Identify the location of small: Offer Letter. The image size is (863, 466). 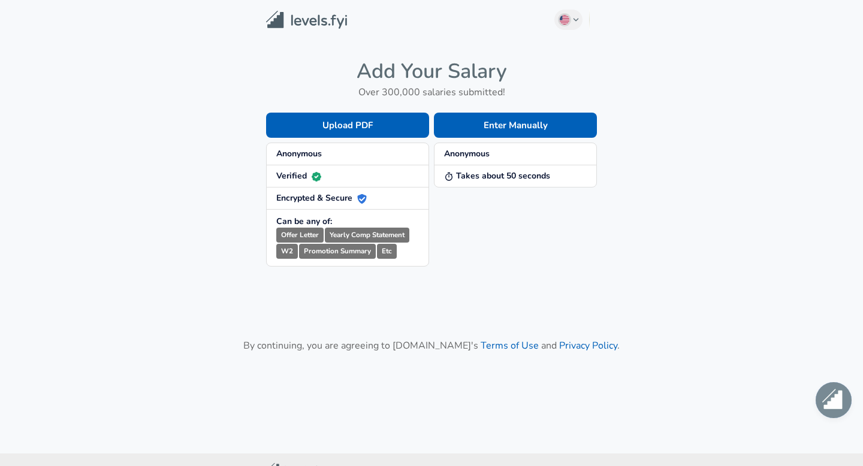
(300, 235).